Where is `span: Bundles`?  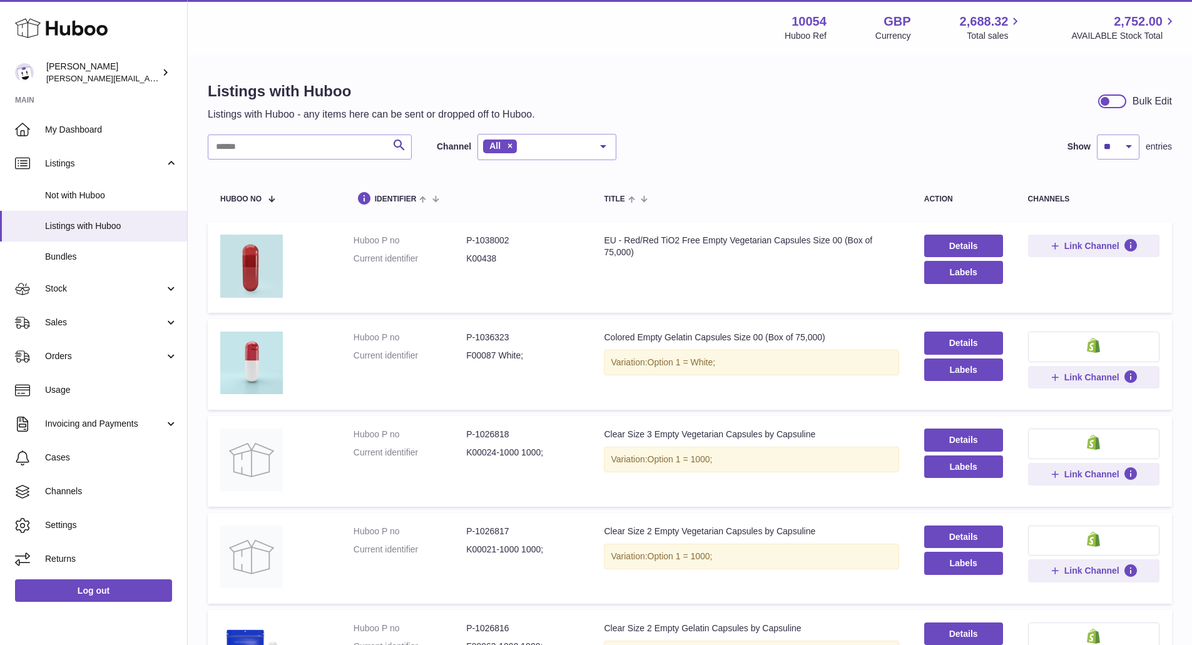 span: Bundles is located at coordinates (111, 257).